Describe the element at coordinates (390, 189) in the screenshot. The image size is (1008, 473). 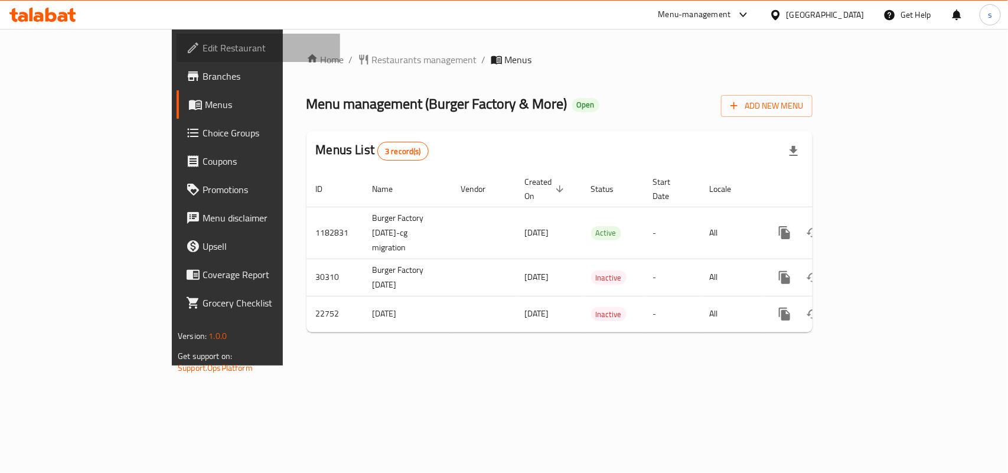
I see `span: Name` at that location.